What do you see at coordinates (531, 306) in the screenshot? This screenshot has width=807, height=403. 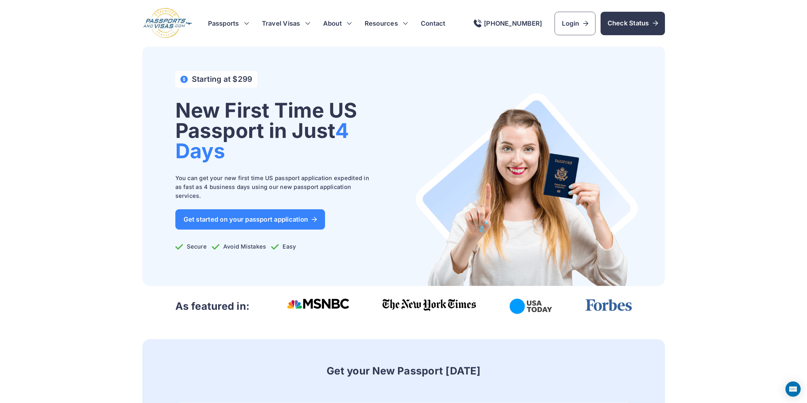 I see `img: USA Today` at bounding box center [531, 306].